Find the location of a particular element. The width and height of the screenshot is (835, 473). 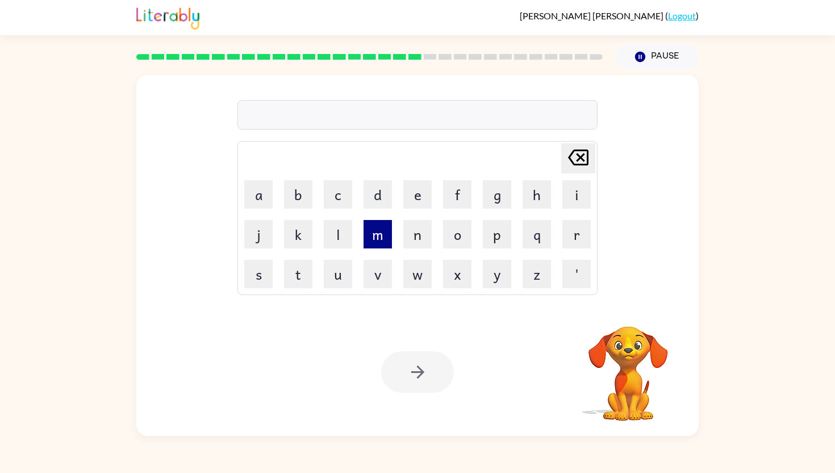

button: q is located at coordinates (537, 234).